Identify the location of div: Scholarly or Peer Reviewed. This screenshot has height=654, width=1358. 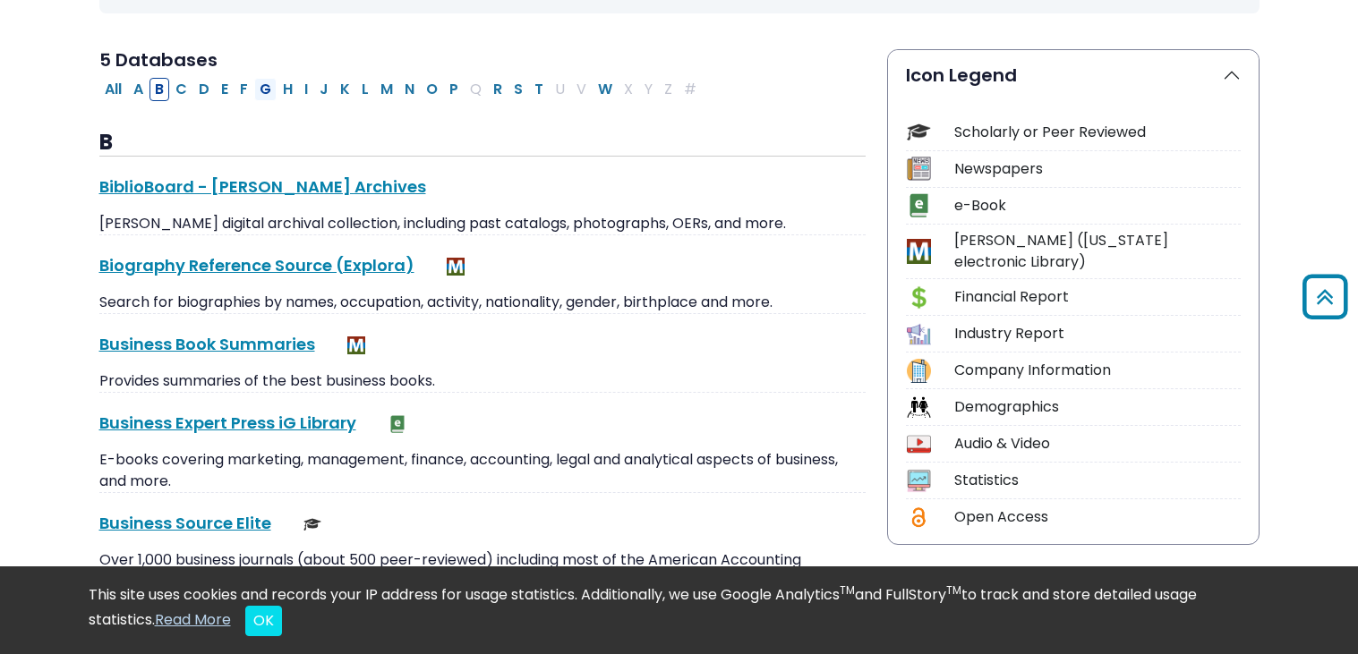
(1097, 132).